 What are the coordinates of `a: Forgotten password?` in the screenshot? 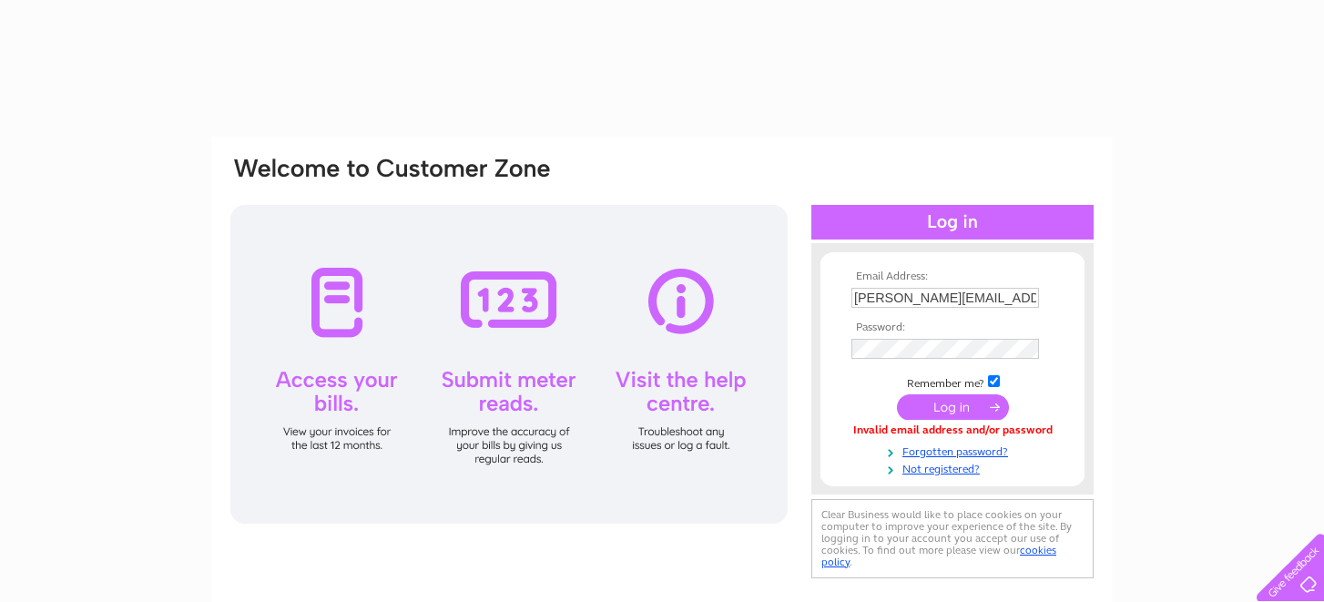 It's located at (954, 450).